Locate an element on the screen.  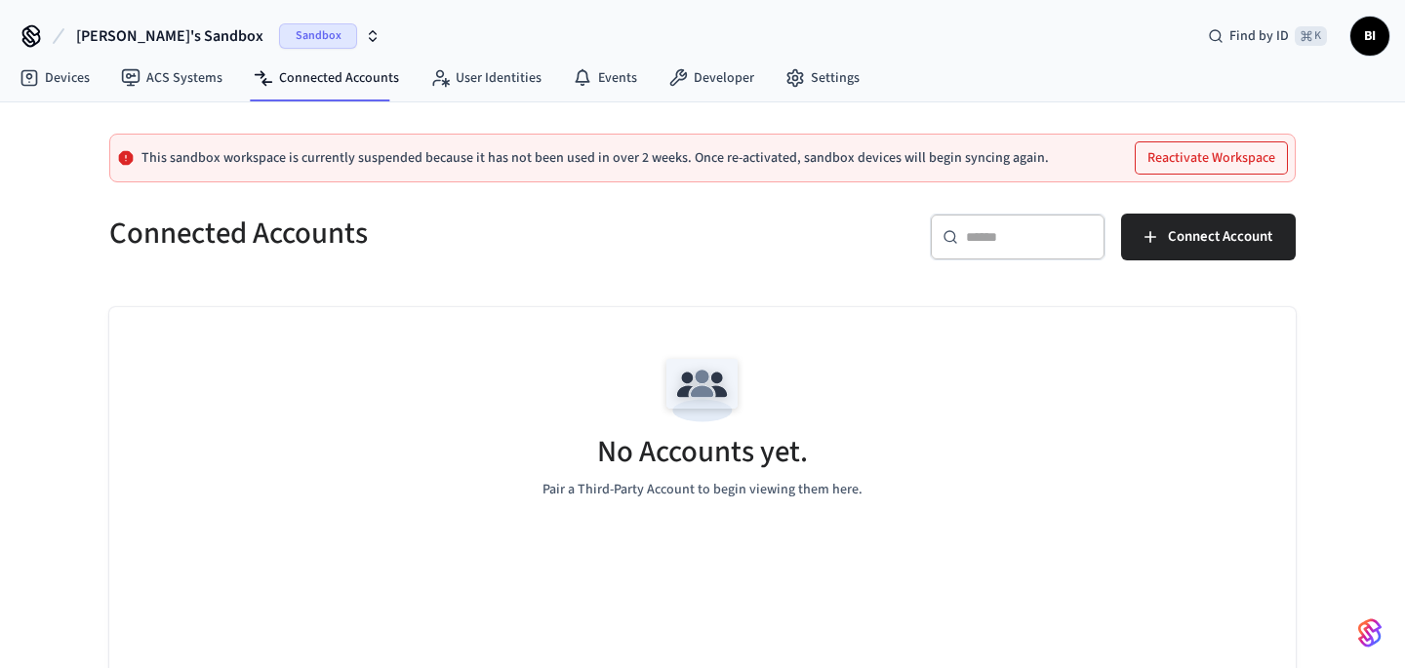
button: Reactivate Workspace is located at coordinates (1211, 158).